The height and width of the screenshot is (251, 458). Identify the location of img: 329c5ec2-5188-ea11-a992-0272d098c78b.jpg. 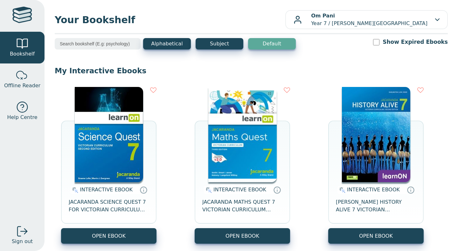
(109, 135).